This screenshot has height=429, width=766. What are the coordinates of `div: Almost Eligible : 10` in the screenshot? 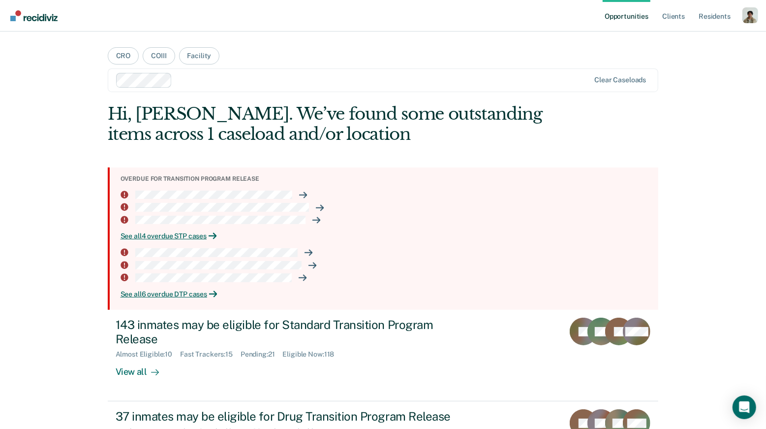 It's located at (148, 354).